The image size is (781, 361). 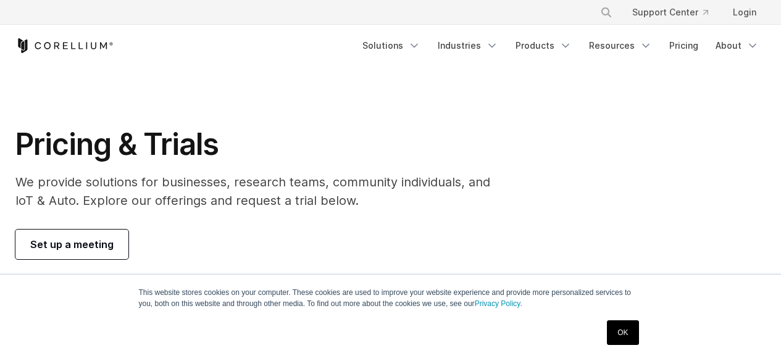 What do you see at coordinates (72, 245) in the screenshot?
I see `a: Set up a meeting` at bounding box center [72, 245].